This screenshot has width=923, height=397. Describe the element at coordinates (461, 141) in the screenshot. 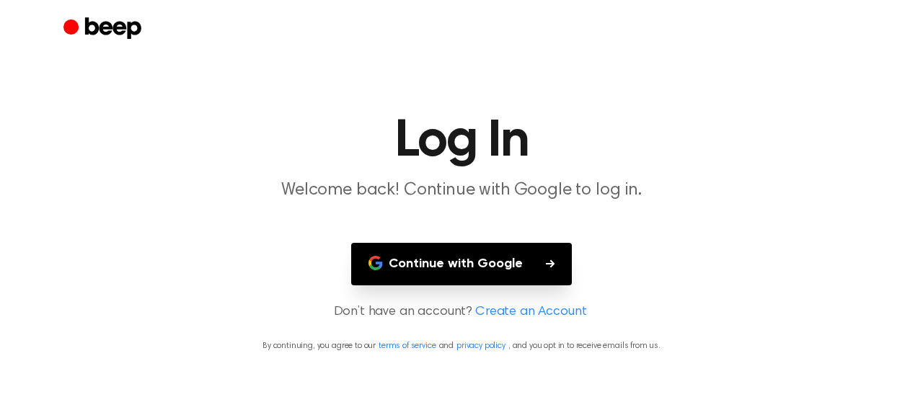

I see `h1: Log In` at that location.